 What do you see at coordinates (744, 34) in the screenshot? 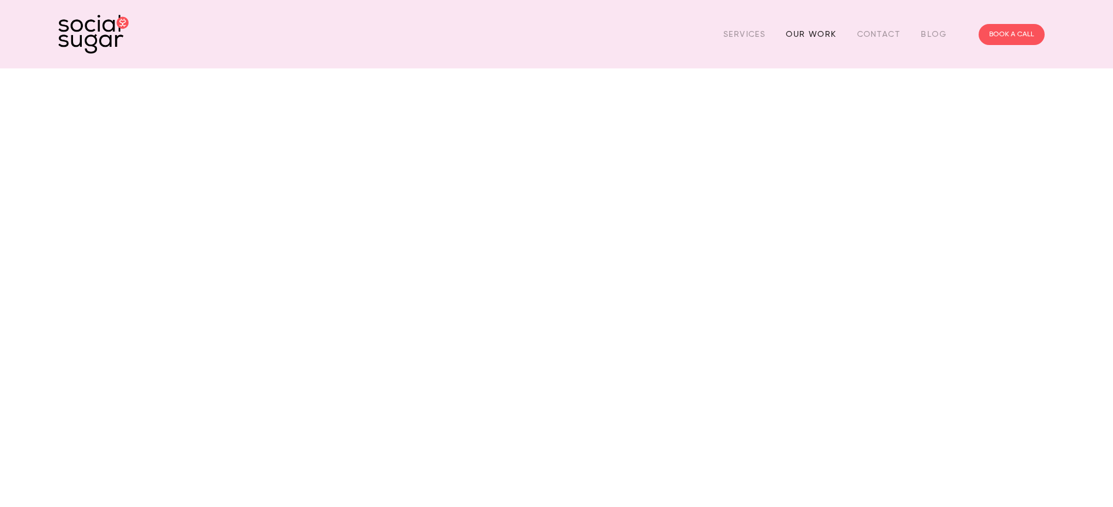
I see `a: Services` at bounding box center [744, 34].